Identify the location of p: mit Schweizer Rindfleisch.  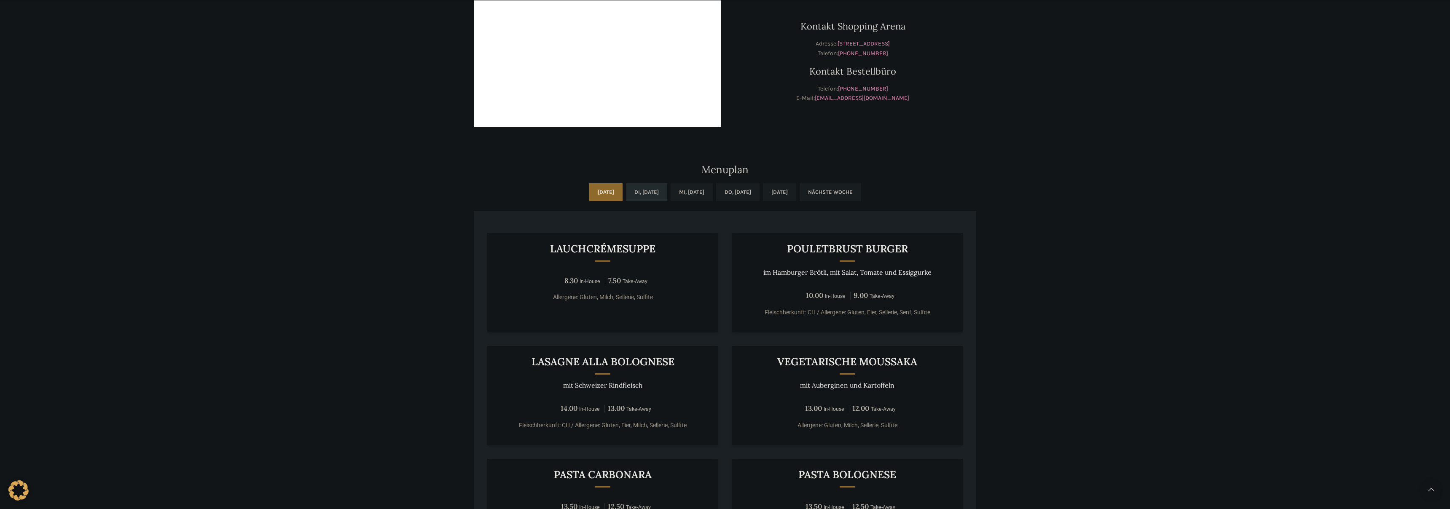
(603, 385).